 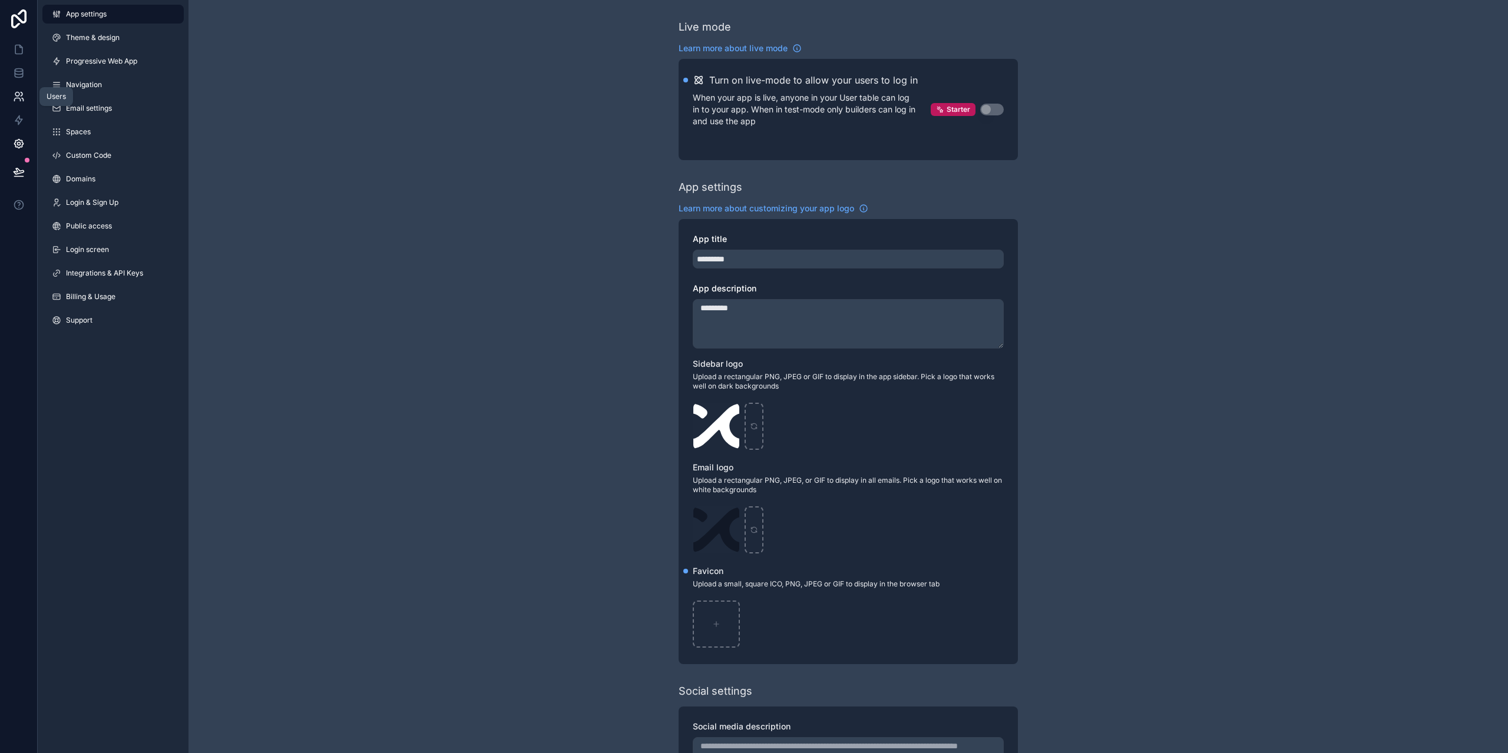 I want to click on a: Integrations & API Keys, so click(x=113, y=273).